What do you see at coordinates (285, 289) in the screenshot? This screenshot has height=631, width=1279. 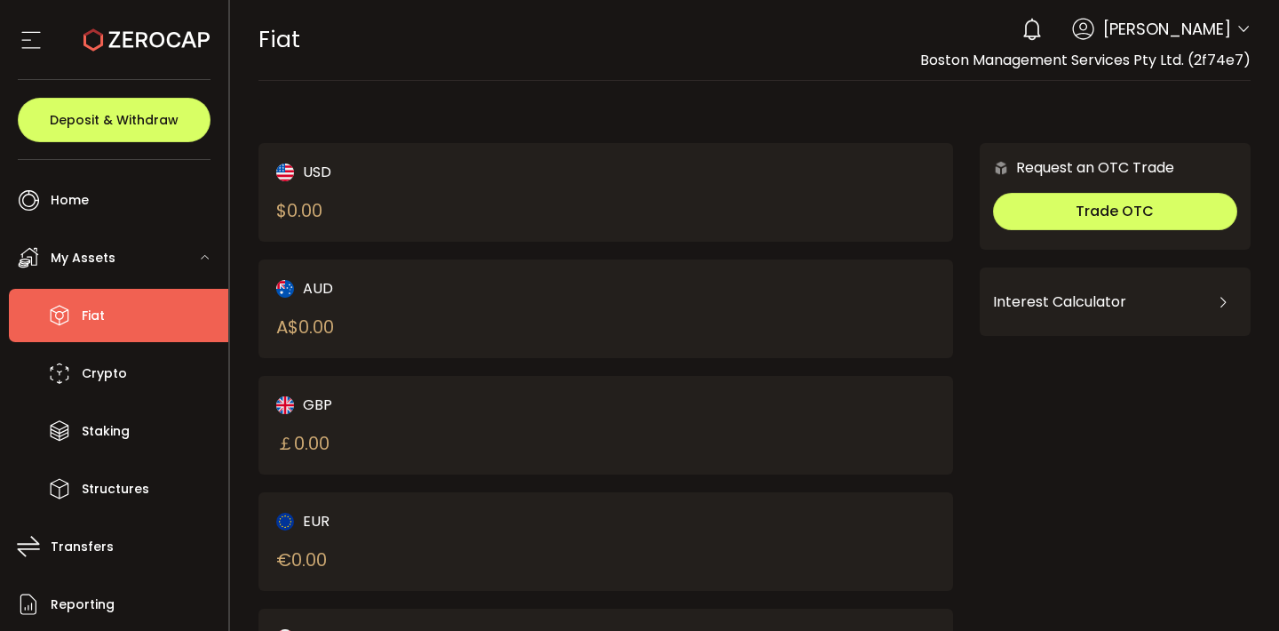 I see `img: aud_portfolio.svg` at bounding box center [285, 289].